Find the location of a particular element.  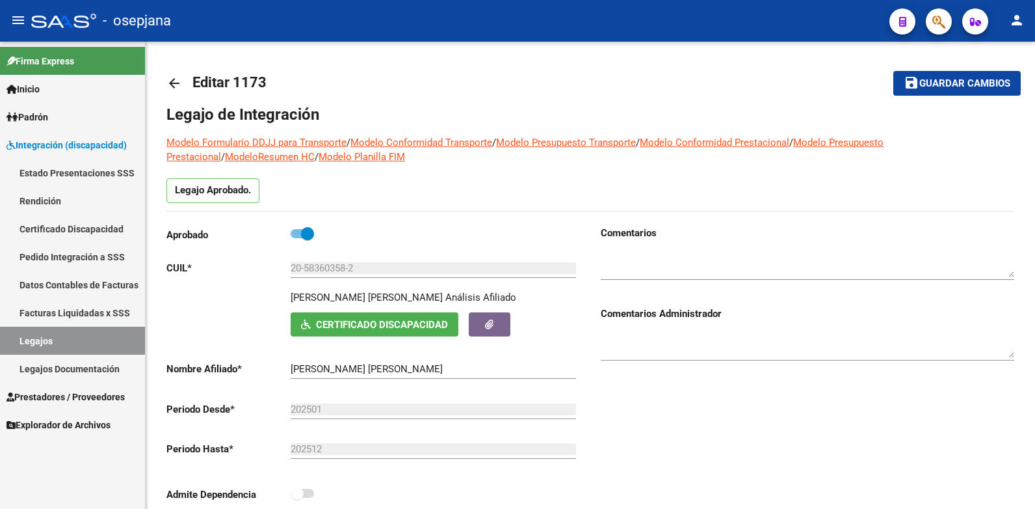

div: Análisis Afiliado is located at coordinates (481, 297).